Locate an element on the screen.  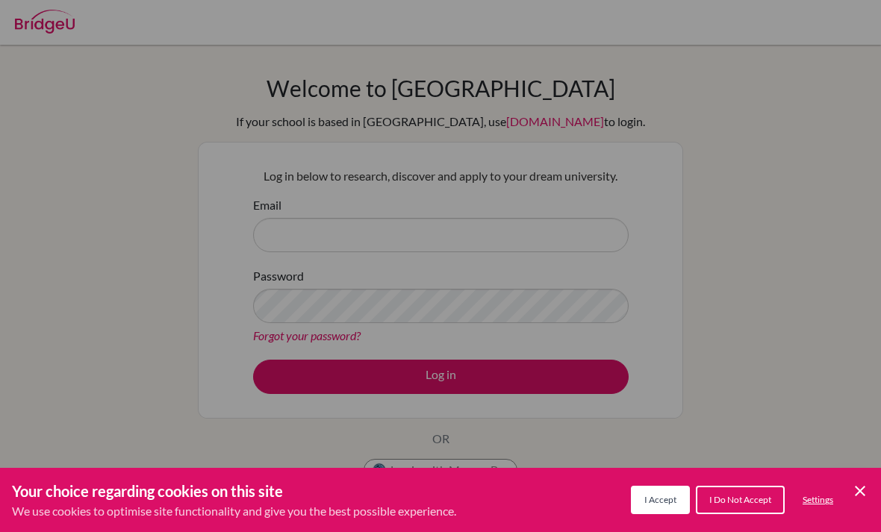
span: Settings is located at coordinates (817, 499).